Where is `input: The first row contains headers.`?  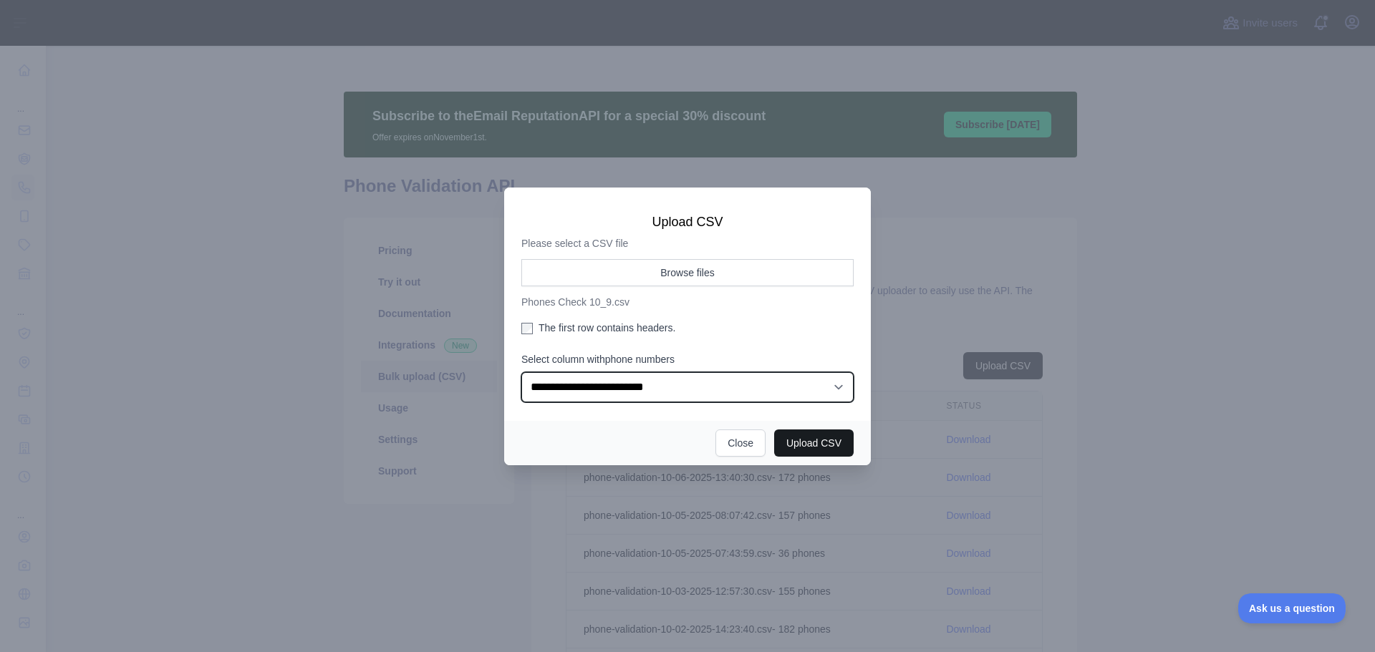 input: The first row contains headers. is located at coordinates (527, 329).